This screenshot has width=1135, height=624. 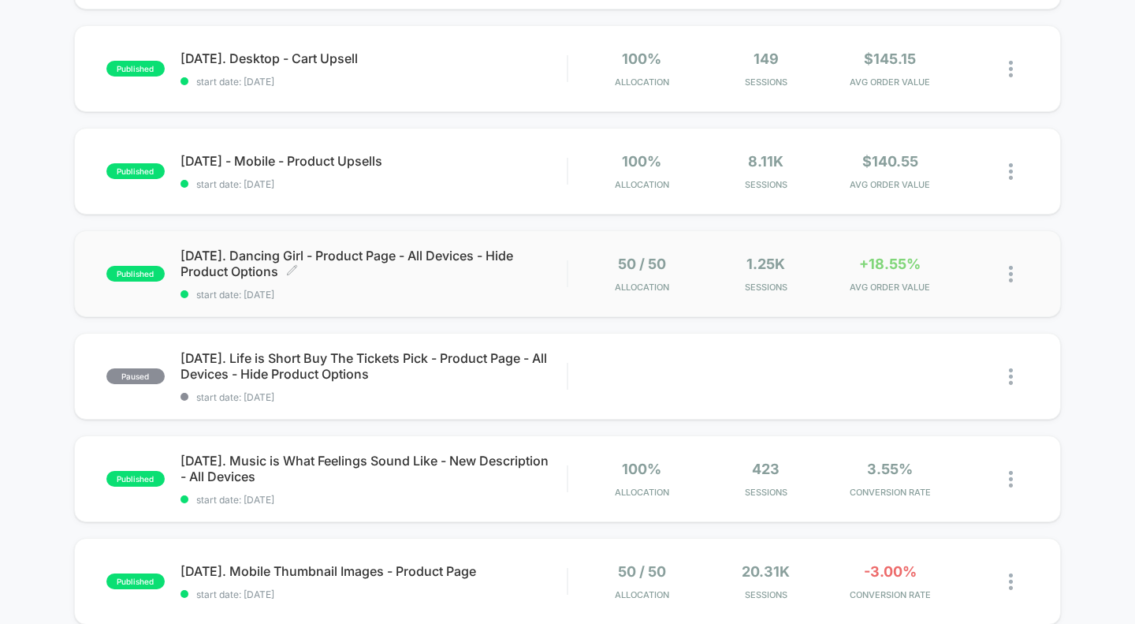 I want to click on span: $140.55, so click(x=890, y=161).